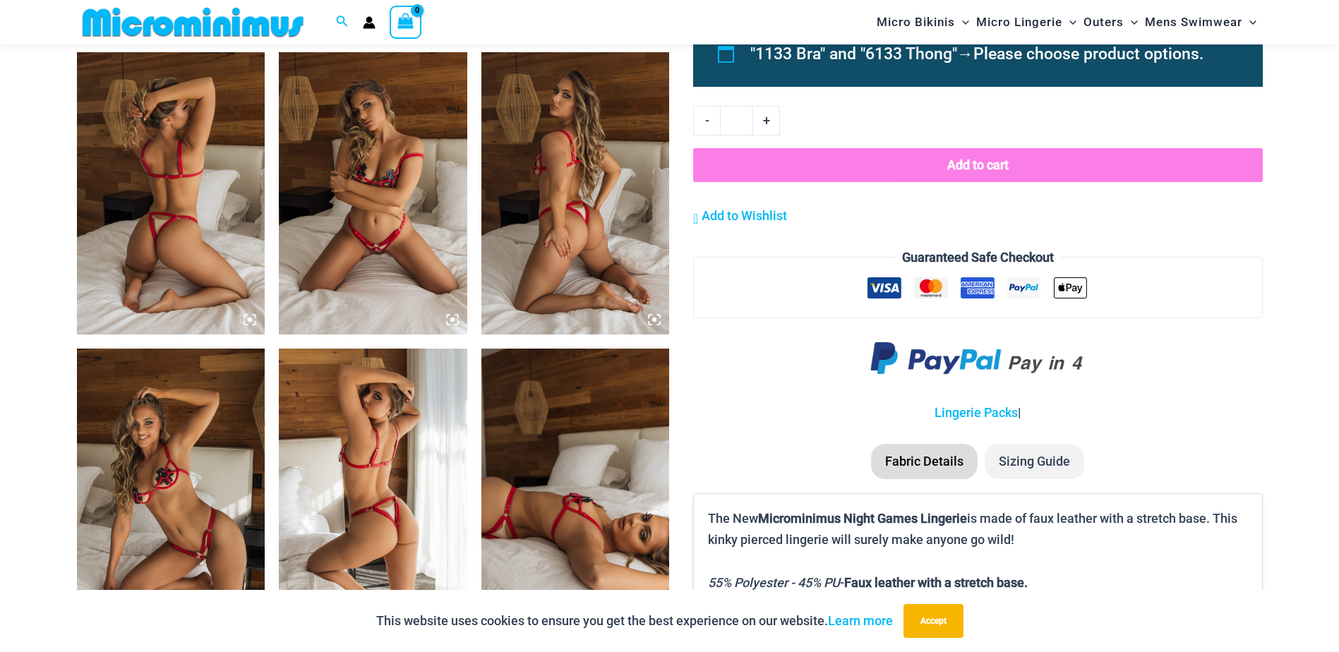 The image size is (1339, 652). What do you see at coordinates (740, 216) in the screenshot?
I see `a: Add to Wishlist` at bounding box center [740, 216].